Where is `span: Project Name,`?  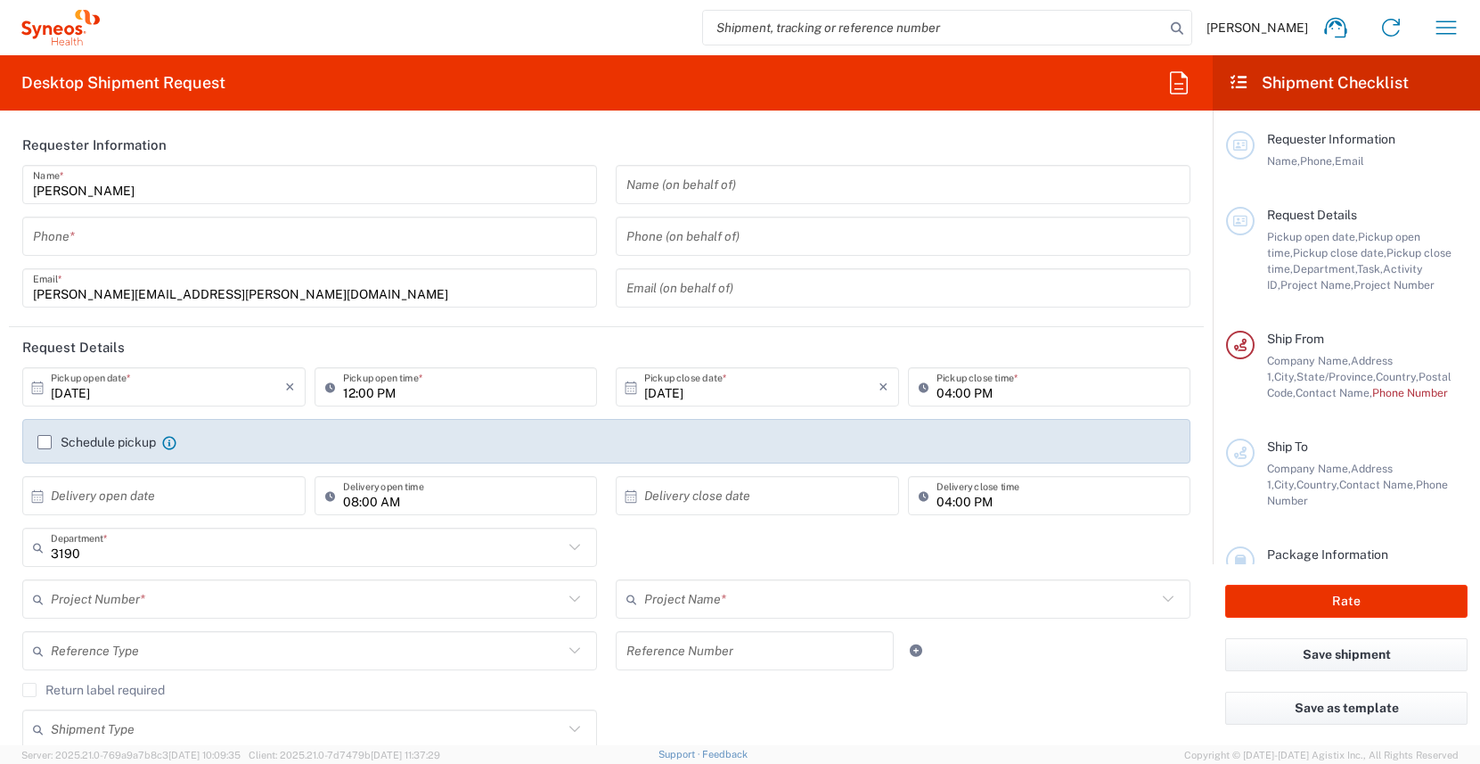
span: Project Name, is located at coordinates (1317, 284).